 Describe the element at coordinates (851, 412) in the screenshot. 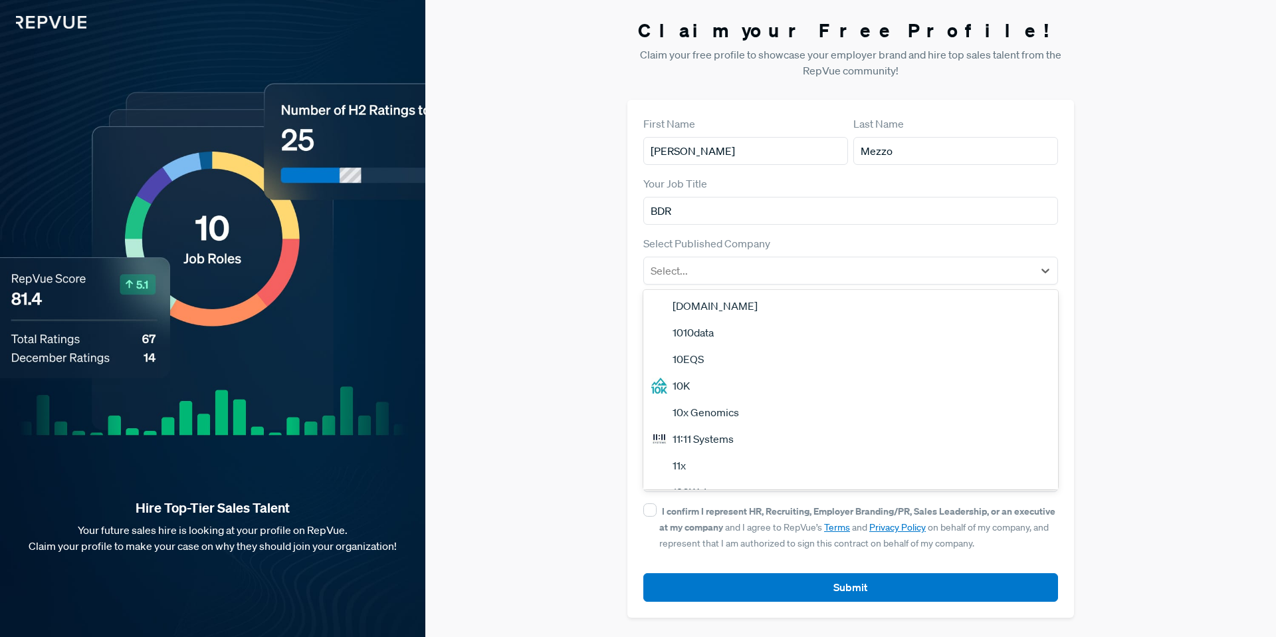

I see `div: 10x Genomics` at that location.